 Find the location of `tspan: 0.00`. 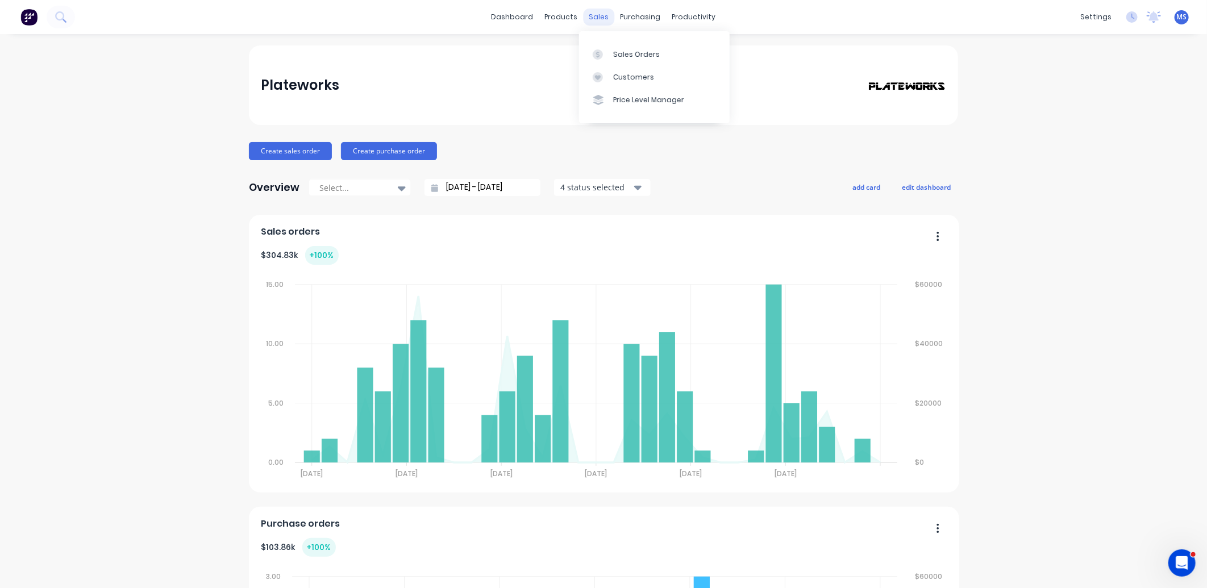

tspan: 0.00 is located at coordinates (276, 462).